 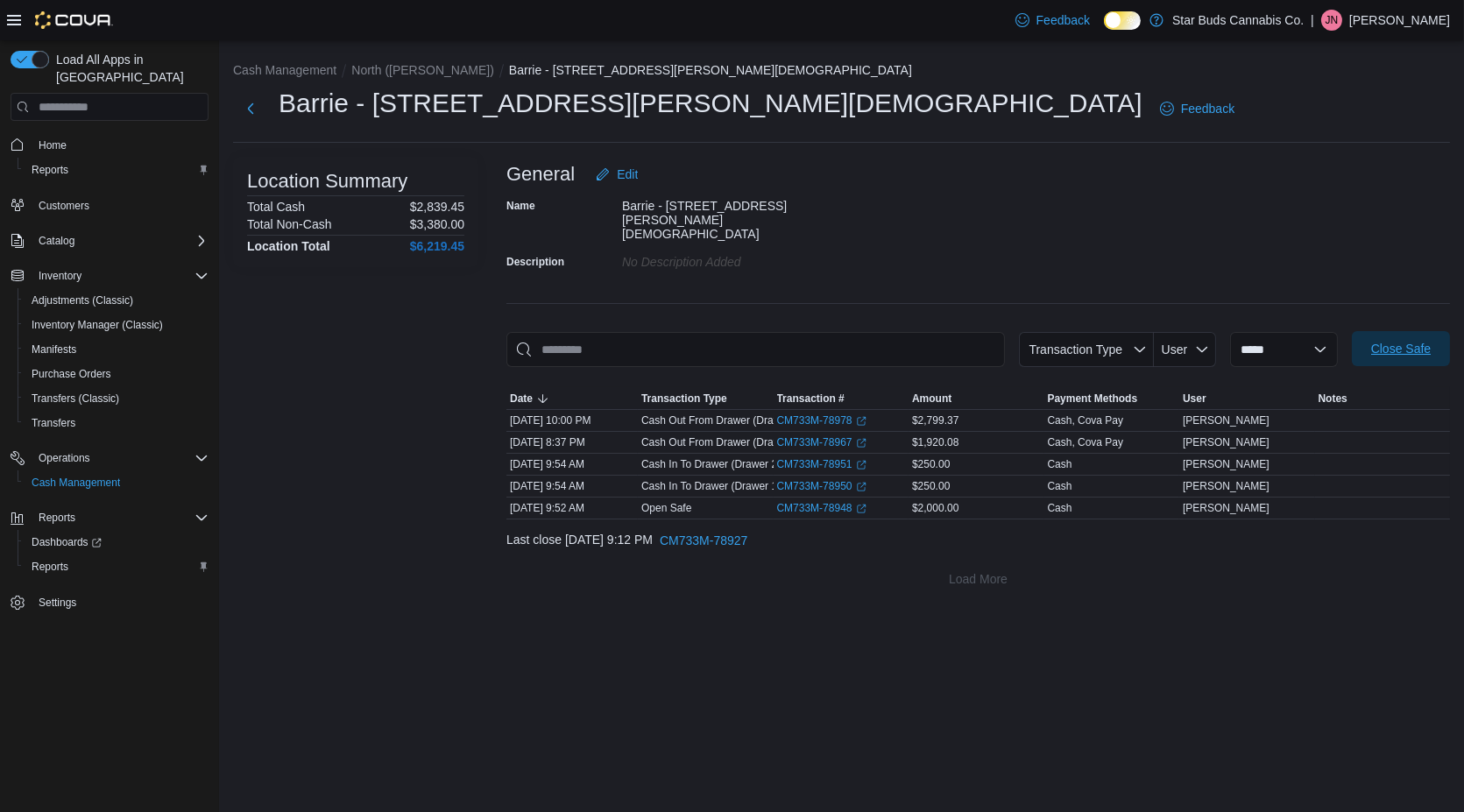 What do you see at coordinates (755, 349) in the screenshot?
I see `input: This is a search bar. As you type, the results lower in the page will automatically filter.` at bounding box center [755, 349].